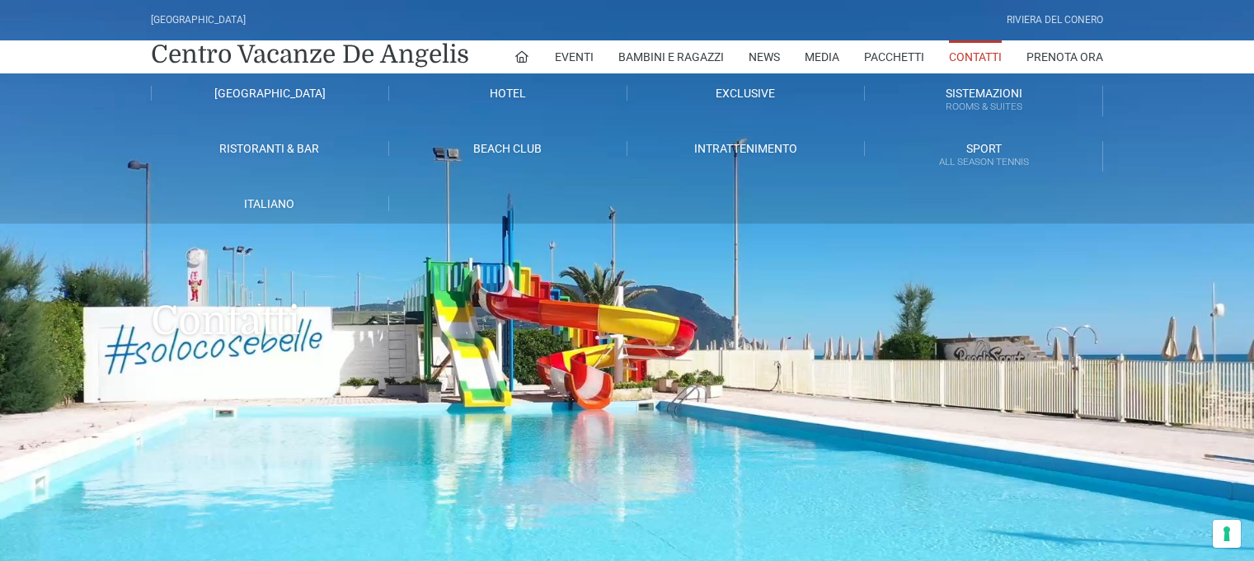 Image resolution: width=1254 pixels, height=561 pixels. I want to click on a: Beach Club, so click(508, 148).